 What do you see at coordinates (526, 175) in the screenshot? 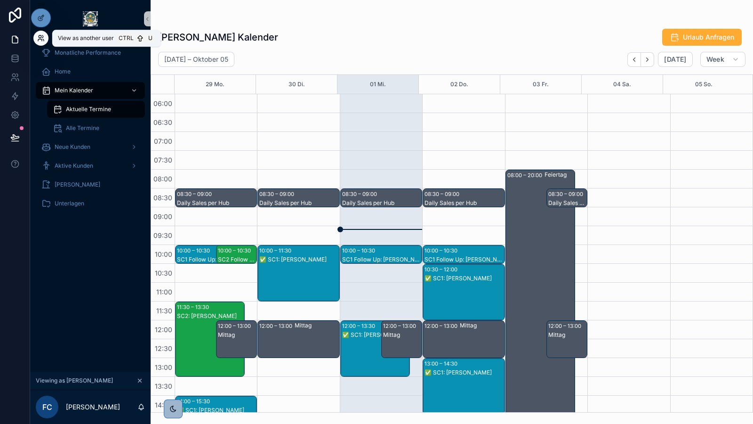
I see `div: 08:00 – 20:00` at bounding box center [526, 175].